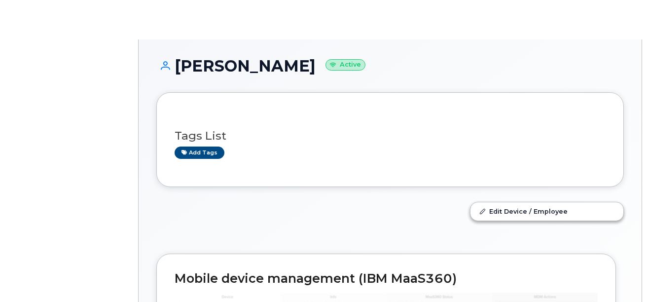 This screenshot has height=302, width=647. What do you see at coordinates (386, 278) in the screenshot?
I see `h2: Mobile device management (IBM MaaS360)` at bounding box center [386, 278].